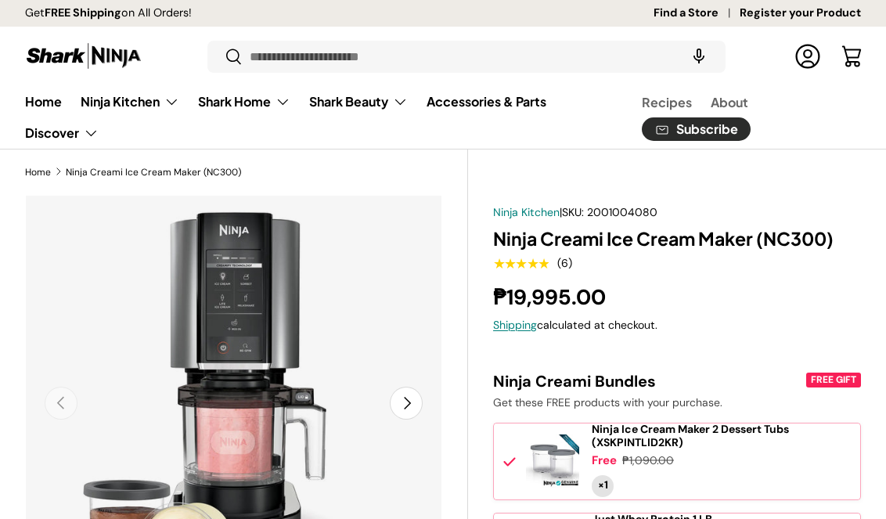 The width and height of the screenshot is (886, 519). I want to click on a: Find a Store, so click(697, 13).